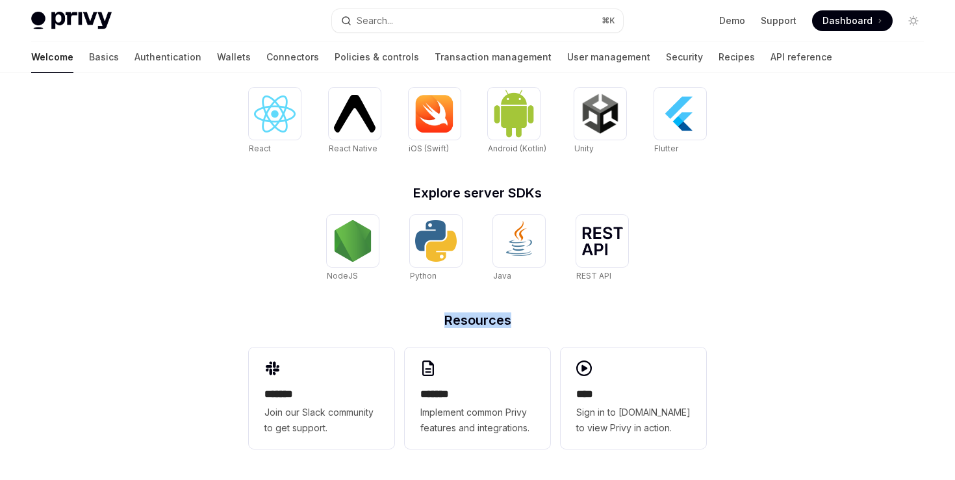 The image size is (955, 480). What do you see at coordinates (71, 21) in the screenshot?
I see `img: light logo` at bounding box center [71, 21].